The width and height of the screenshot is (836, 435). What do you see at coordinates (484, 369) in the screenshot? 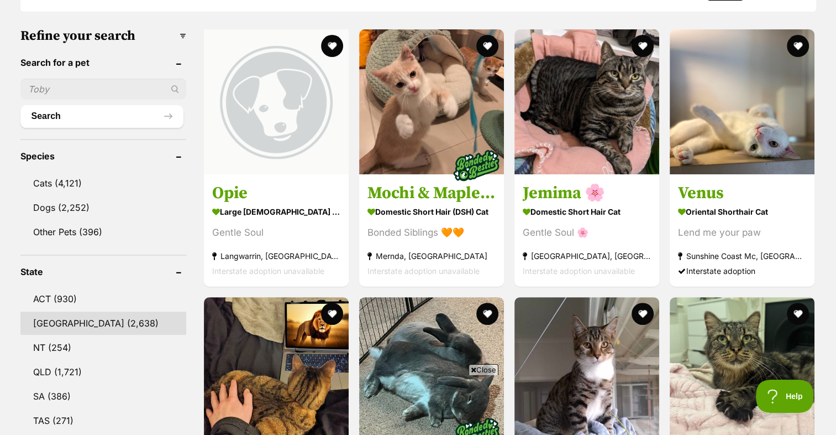
I see `span: Close` at bounding box center [484, 369].